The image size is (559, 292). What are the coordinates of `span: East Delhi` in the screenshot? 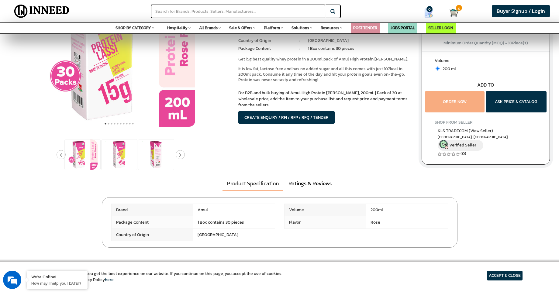 It's located at (486, 137).